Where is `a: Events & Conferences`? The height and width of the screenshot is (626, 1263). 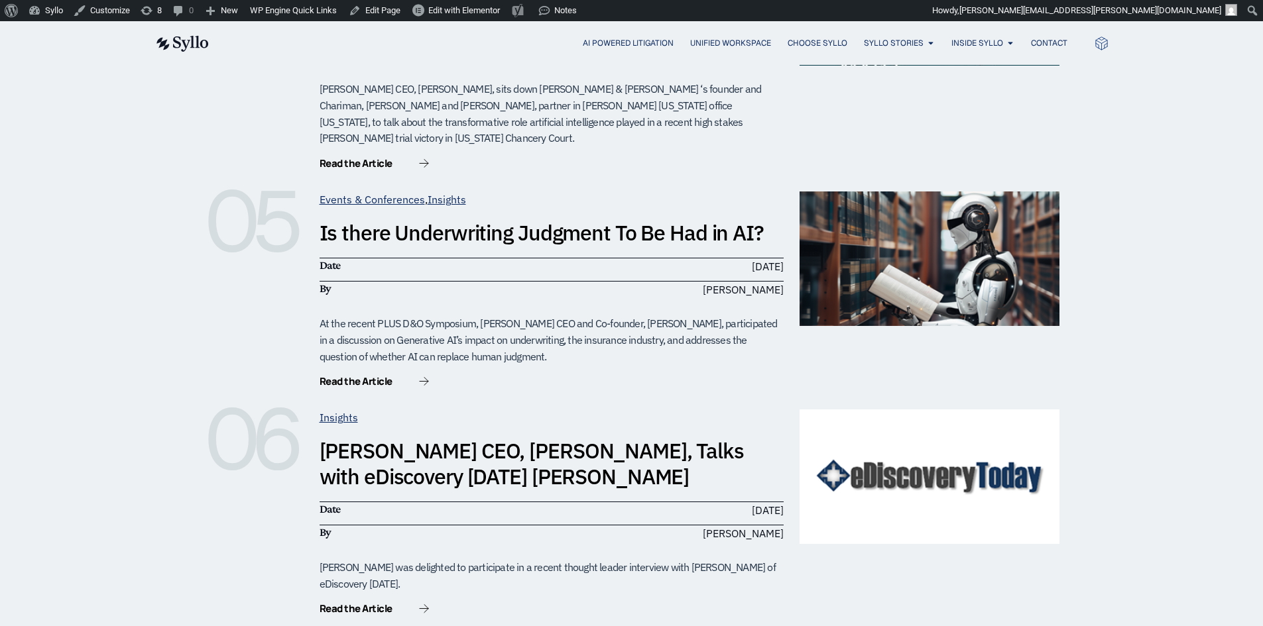 a: Events & Conferences is located at coordinates (372, 199).